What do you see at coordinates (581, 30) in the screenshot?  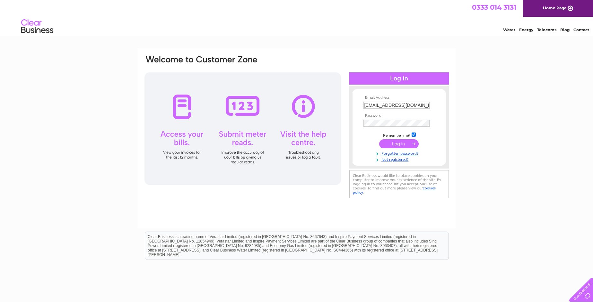 I see `a: Contact` at bounding box center [581, 30].